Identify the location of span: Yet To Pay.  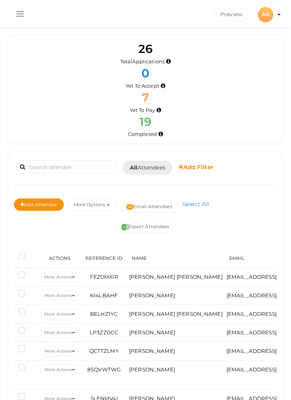
(142, 110).